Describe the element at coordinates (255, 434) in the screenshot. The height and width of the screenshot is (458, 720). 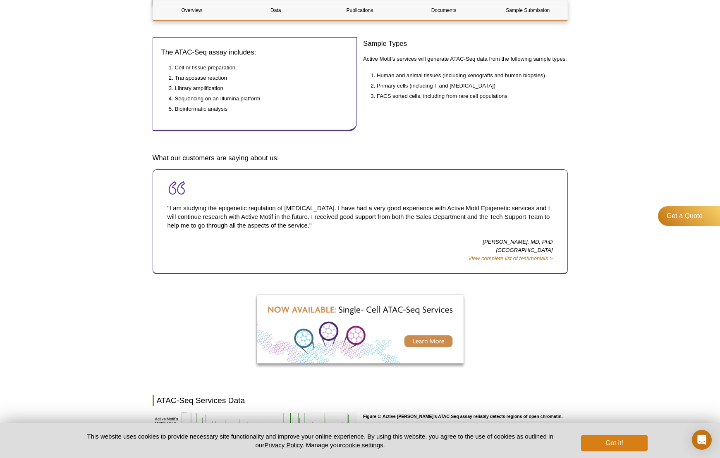
I see `img: ATAC-Seq Data 1` at that location.